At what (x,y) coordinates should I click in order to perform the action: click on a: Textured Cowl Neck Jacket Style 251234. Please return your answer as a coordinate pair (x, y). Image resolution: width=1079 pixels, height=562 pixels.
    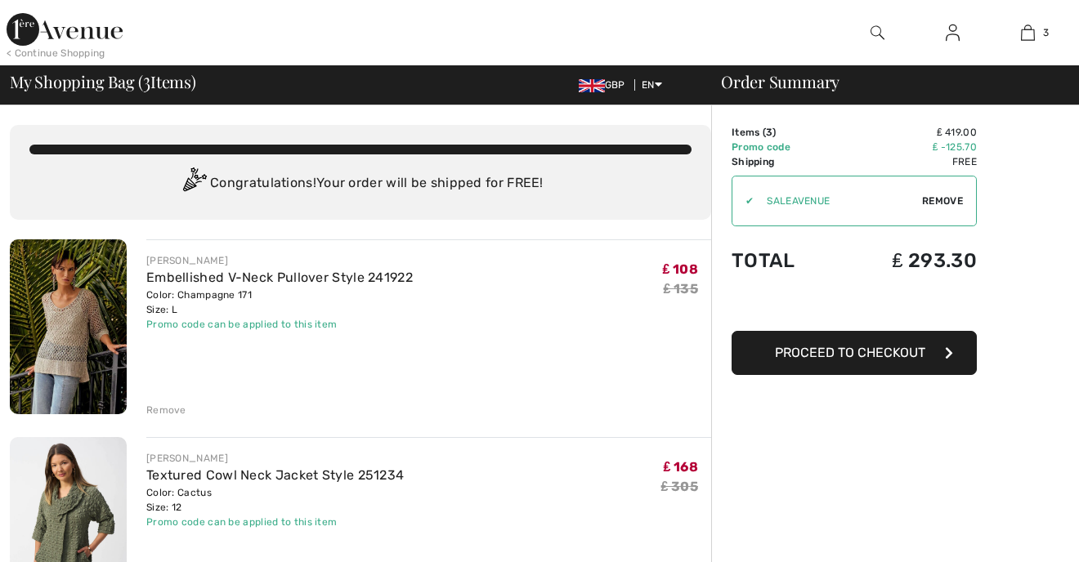
    Looking at the image, I should click on (275, 475).